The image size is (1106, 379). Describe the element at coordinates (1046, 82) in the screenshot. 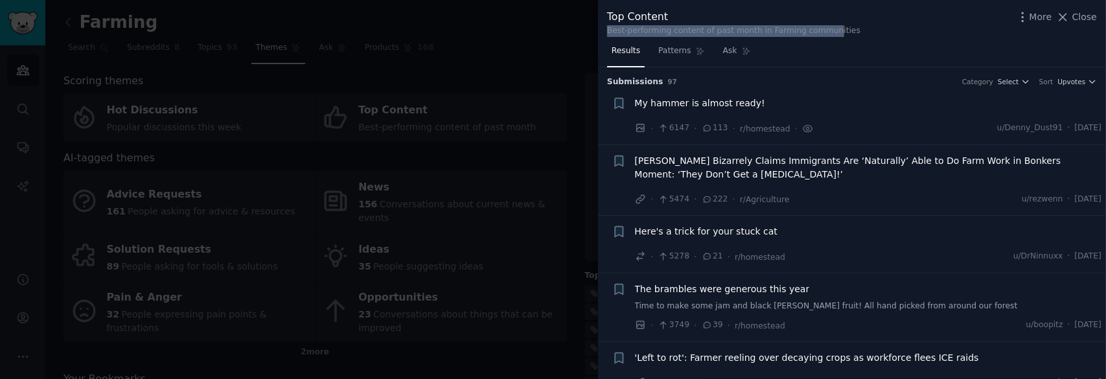

I see `div: Sort` at that location.